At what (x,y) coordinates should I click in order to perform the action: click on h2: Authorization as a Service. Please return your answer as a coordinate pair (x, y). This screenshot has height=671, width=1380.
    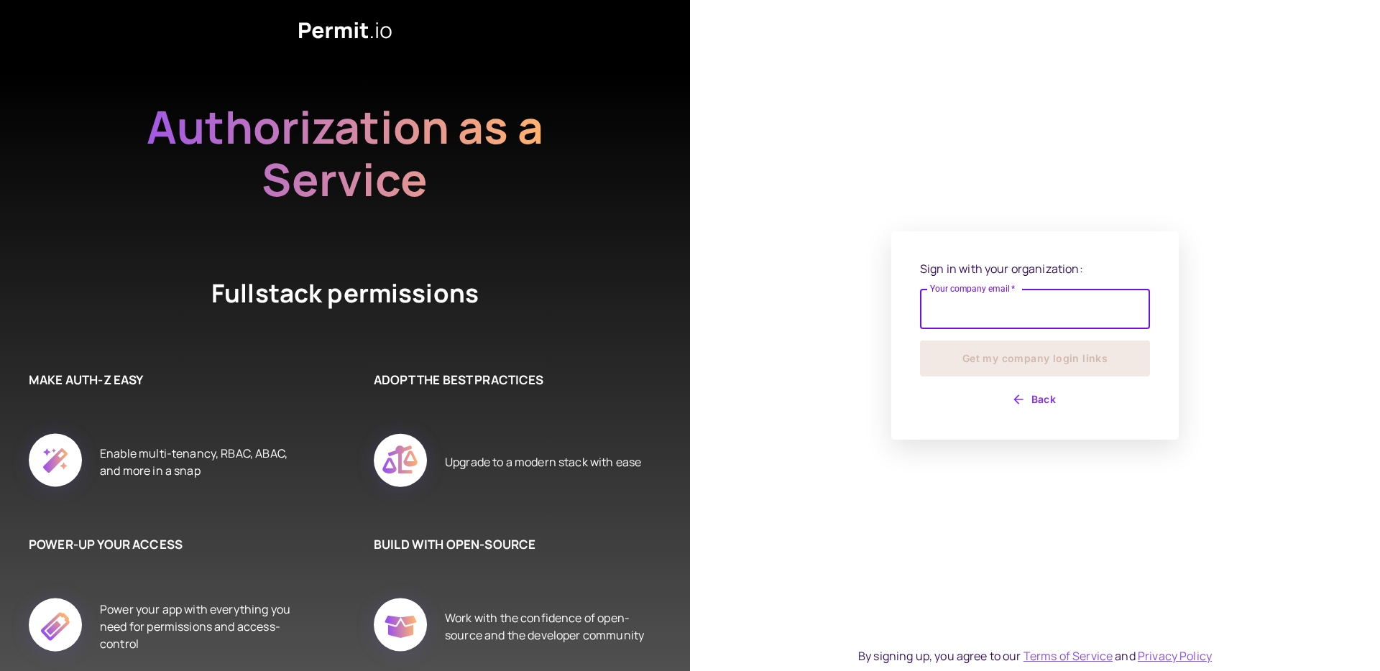
    Looking at the image, I should click on (345, 153).